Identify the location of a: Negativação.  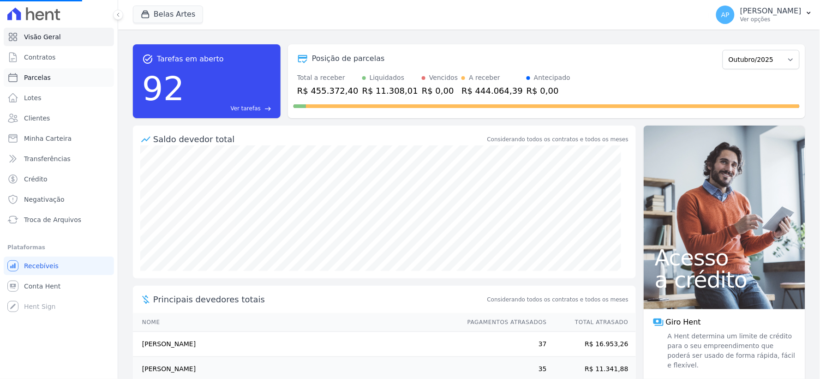
(59, 199).